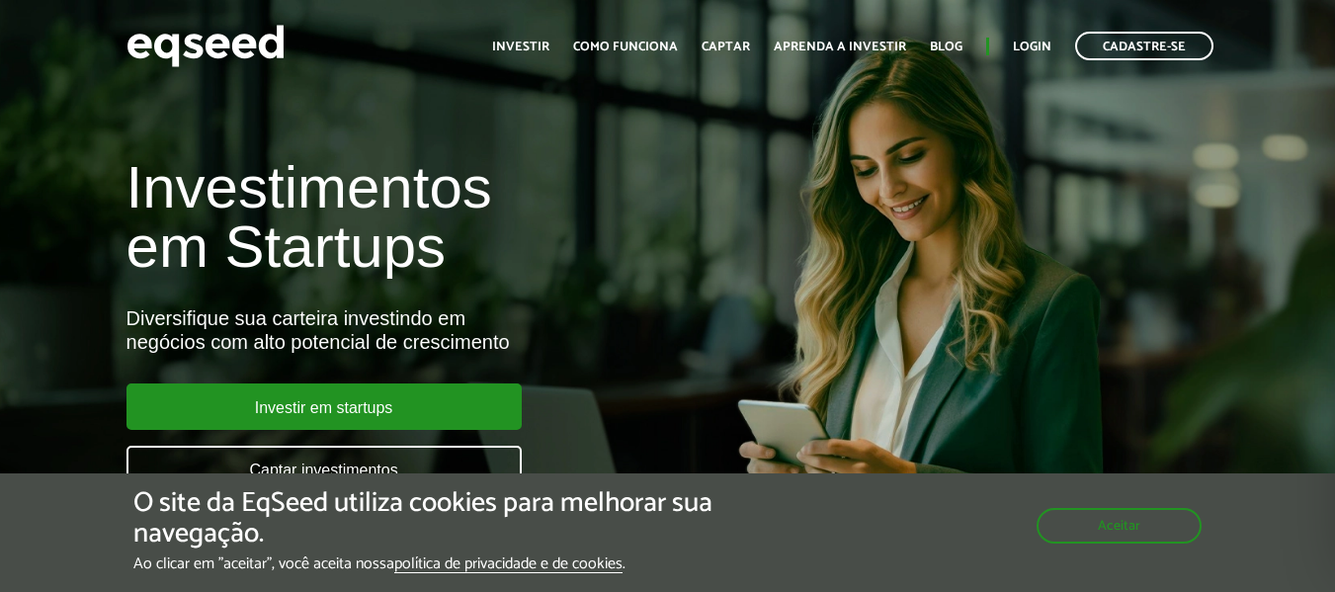 This screenshot has width=1335, height=592. I want to click on h1: Investimentos em Startups, so click(446, 217).